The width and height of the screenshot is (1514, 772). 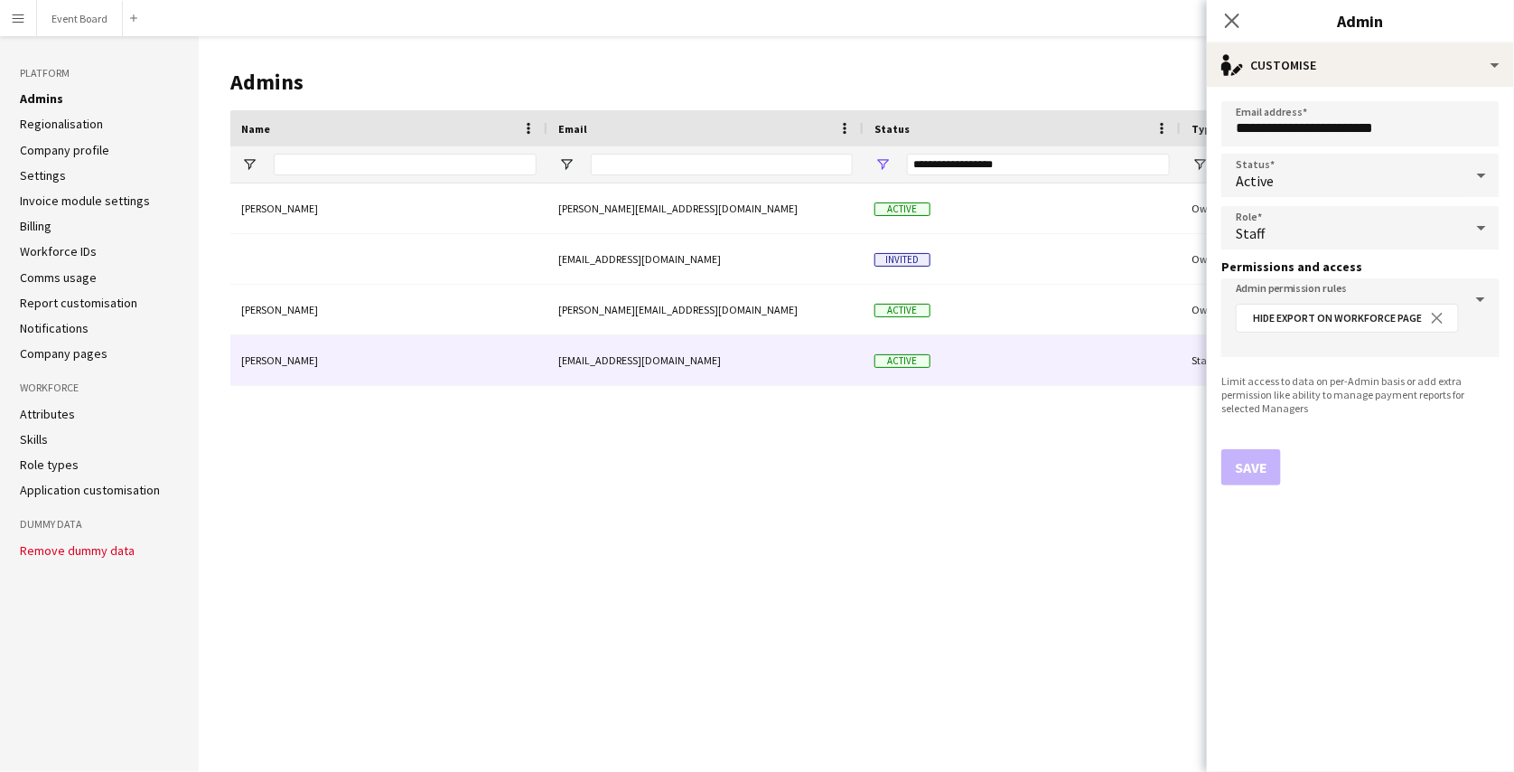 I want to click on a: Billing, so click(x=35, y=226).